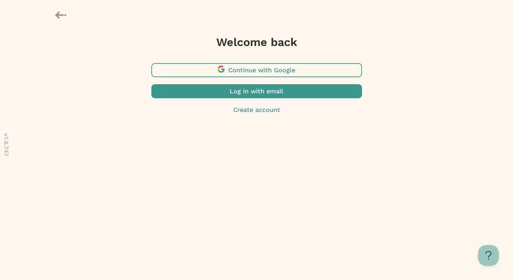 The image size is (513, 280). What do you see at coordinates (257, 91) in the screenshot?
I see `button: Log in with email` at bounding box center [257, 91].